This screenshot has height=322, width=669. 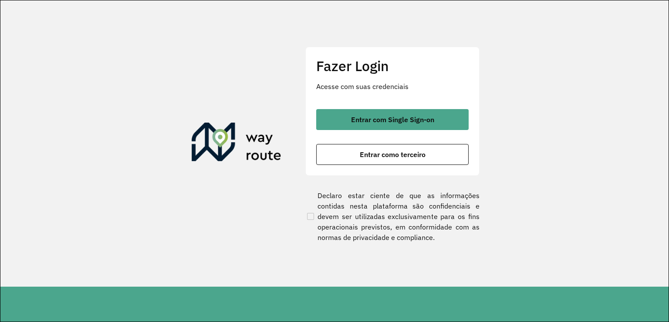 What do you see at coordinates (393, 154) in the screenshot?
I see `span: Entrar como terceiro` at bounding box center [393, 154].